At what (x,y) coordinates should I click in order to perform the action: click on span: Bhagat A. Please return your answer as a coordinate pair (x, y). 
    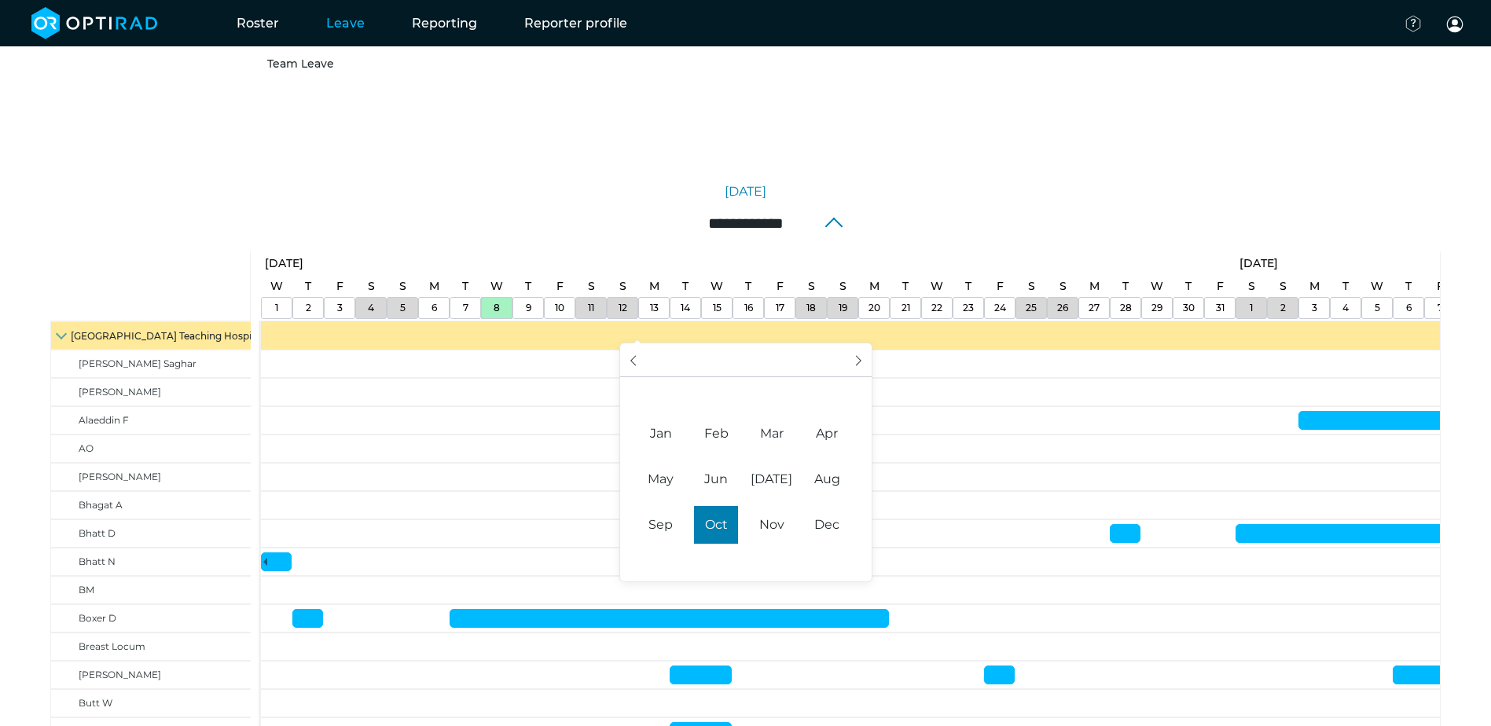
    Looking at the image, I should click on (101, 504).